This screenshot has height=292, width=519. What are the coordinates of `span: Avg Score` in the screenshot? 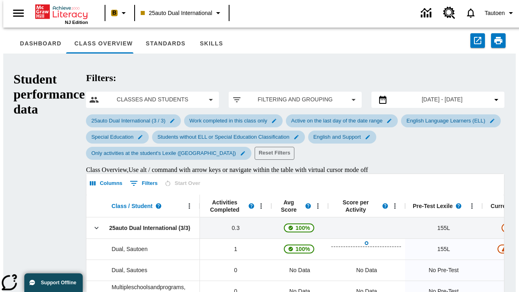 It's located at (289, 206).